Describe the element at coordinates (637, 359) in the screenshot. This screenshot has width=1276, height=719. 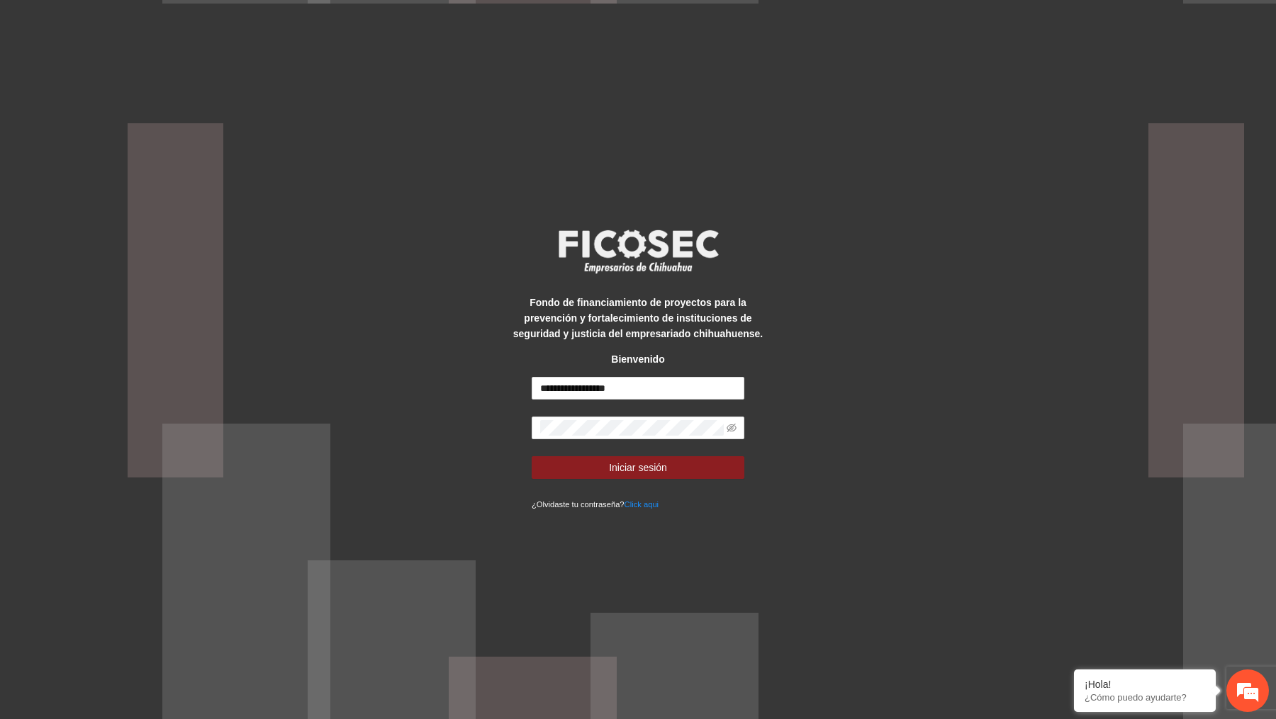
I see `strong: Bienvenido` at that location.